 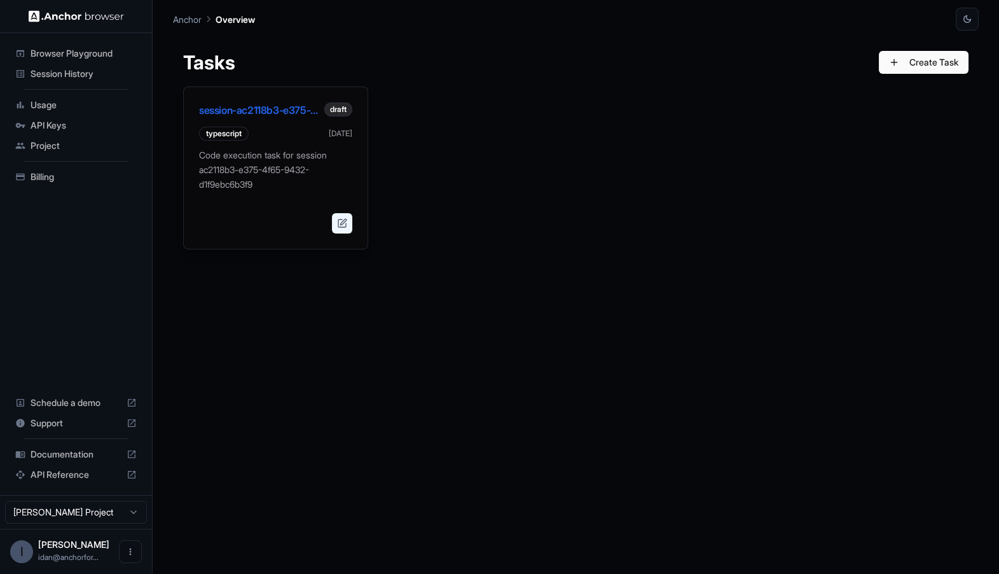 I want to click on nav: breadcrumb, so click(x=214, y=19).